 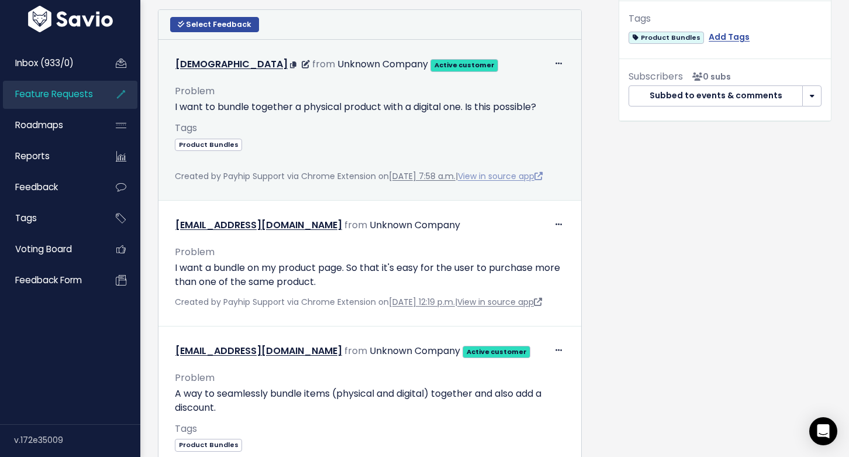 What do you see at coordinates (50, 187) in the screenshot?
I see `a: Feedback` at bounding box center [50, 187].